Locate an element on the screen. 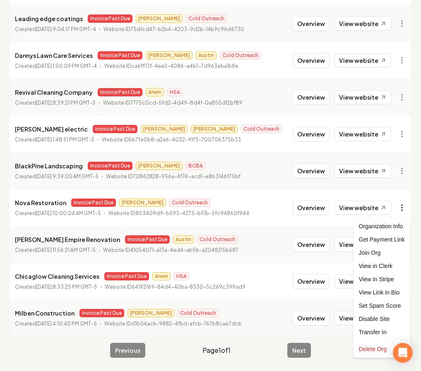 This screenshot has width=421, height=371. div: Set Spam Score is located at coordinates (381, 306).